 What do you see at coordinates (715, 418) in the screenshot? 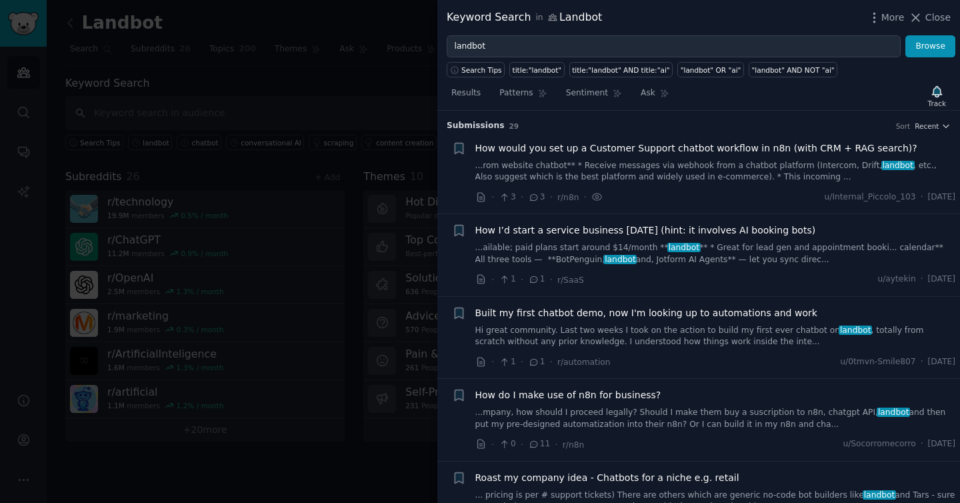
I see `a: ...mpany, how should I proceed legally? Should I make them buy a suscription to n8n, chatgpt API,...` at bounding box center [715, 418].